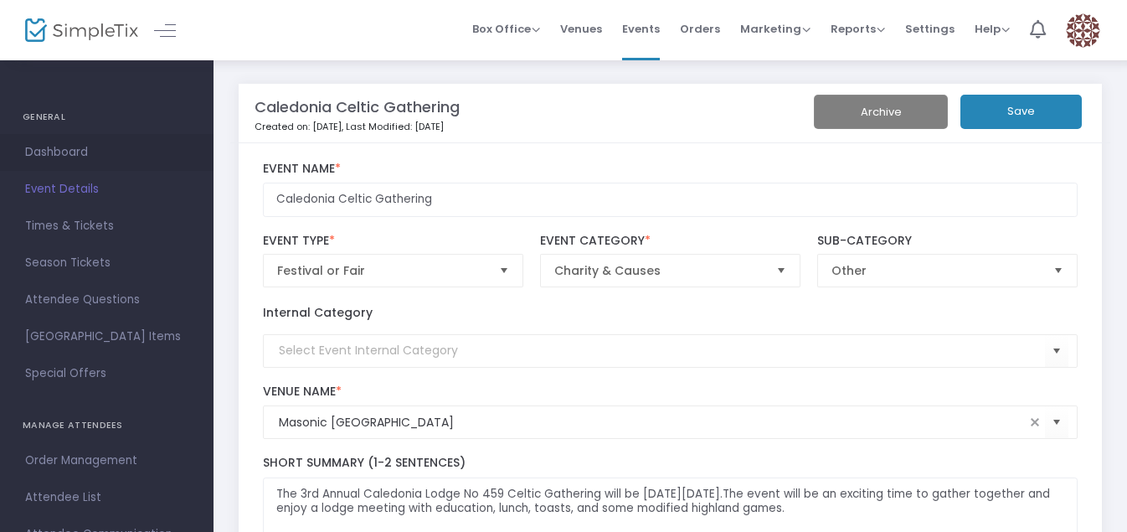  I want to click on span: Box Office, so click(506, 28).